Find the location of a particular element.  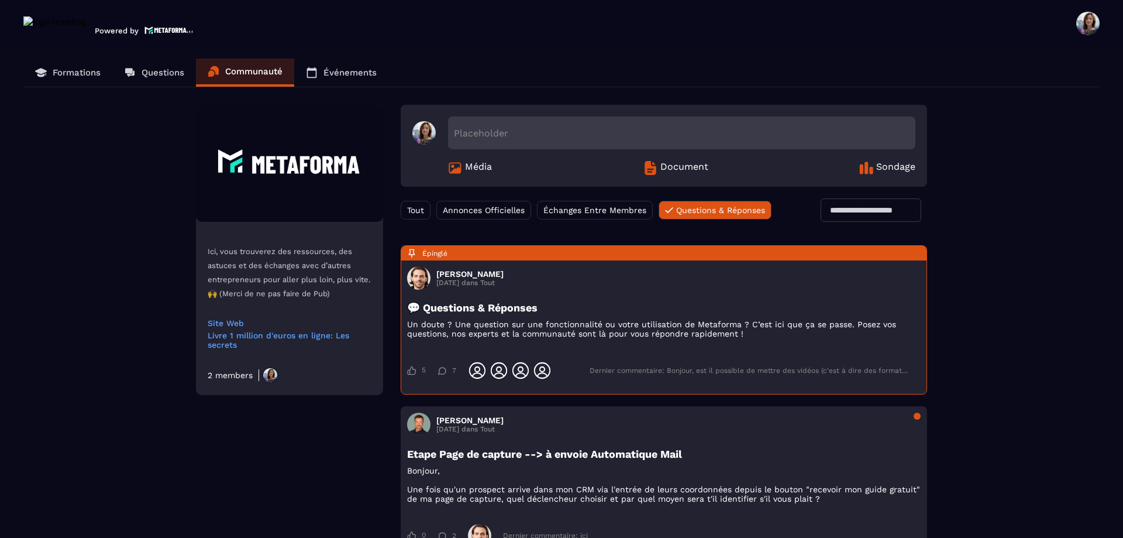

p: Powered by is located at coordinates (116, 30).